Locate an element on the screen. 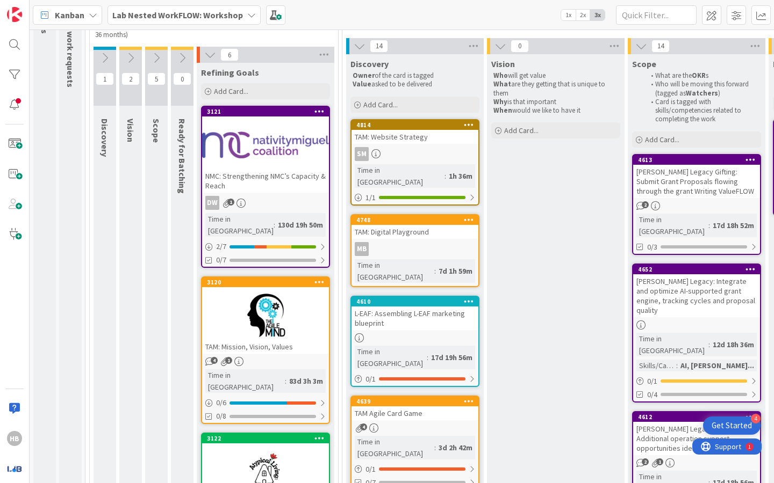 The width and height of the screenshot is (774, 483). div: 12d 18h 36m is located at coordinates (733, 345).